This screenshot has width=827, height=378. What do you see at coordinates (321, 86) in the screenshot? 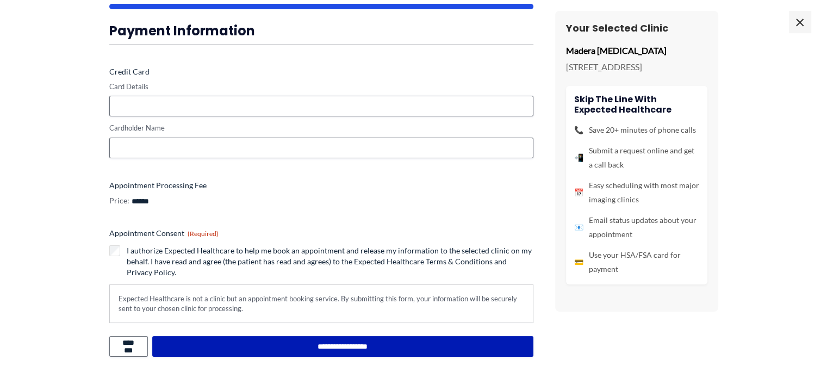
I see `label: Card Details` at bounding box center [321, 86].